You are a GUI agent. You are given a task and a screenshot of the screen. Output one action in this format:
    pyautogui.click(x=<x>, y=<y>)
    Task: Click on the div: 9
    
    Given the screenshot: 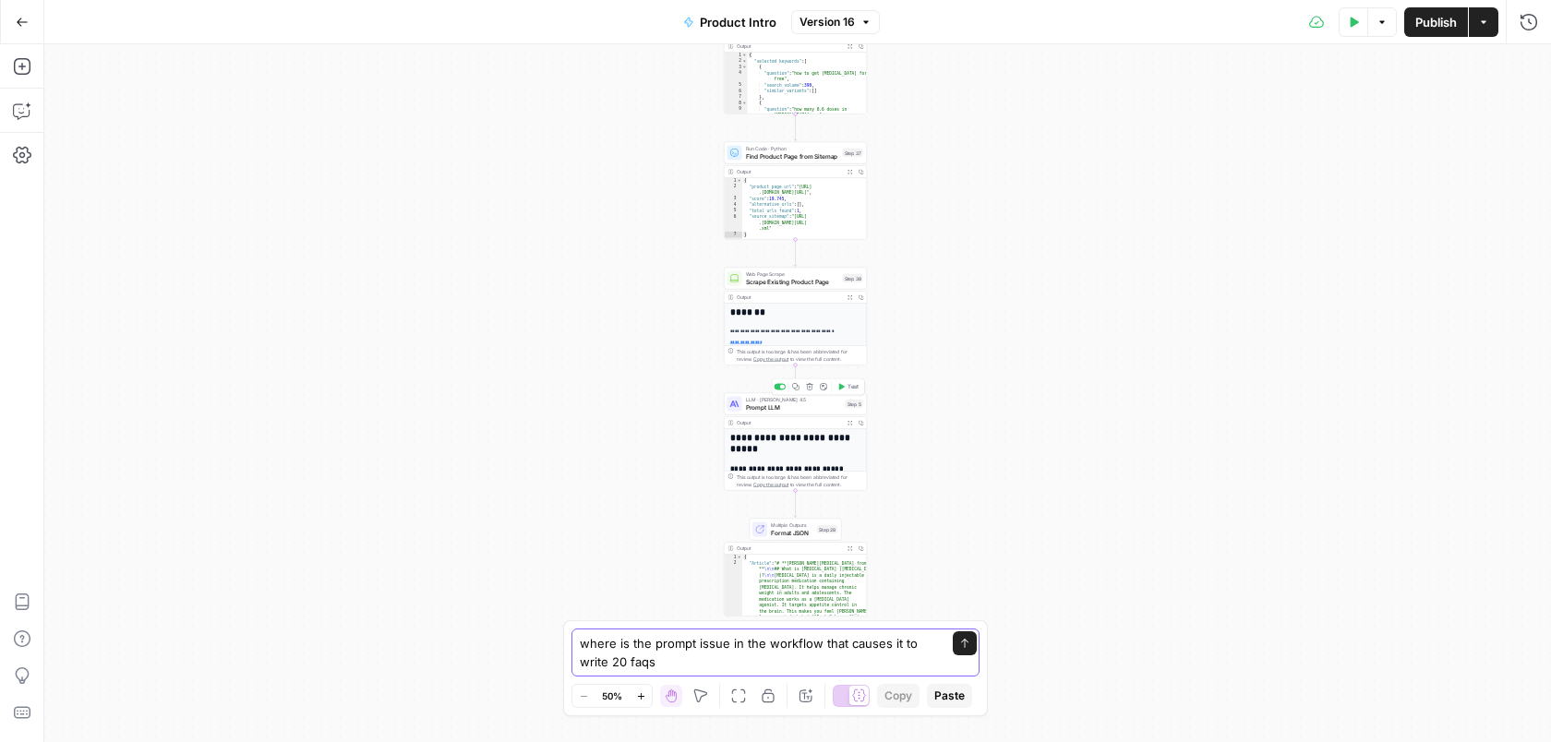 What is the action you would take?
    pyautogui.click(x=736, y=112)
    